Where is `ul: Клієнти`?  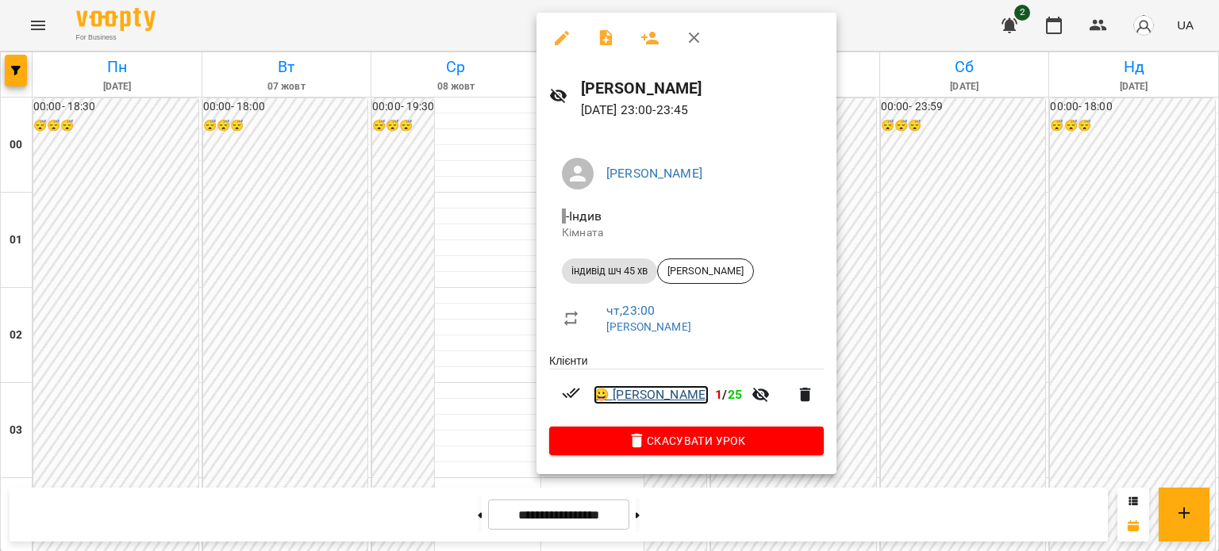 ul: Клієнти is located at coordinates (686, 390).